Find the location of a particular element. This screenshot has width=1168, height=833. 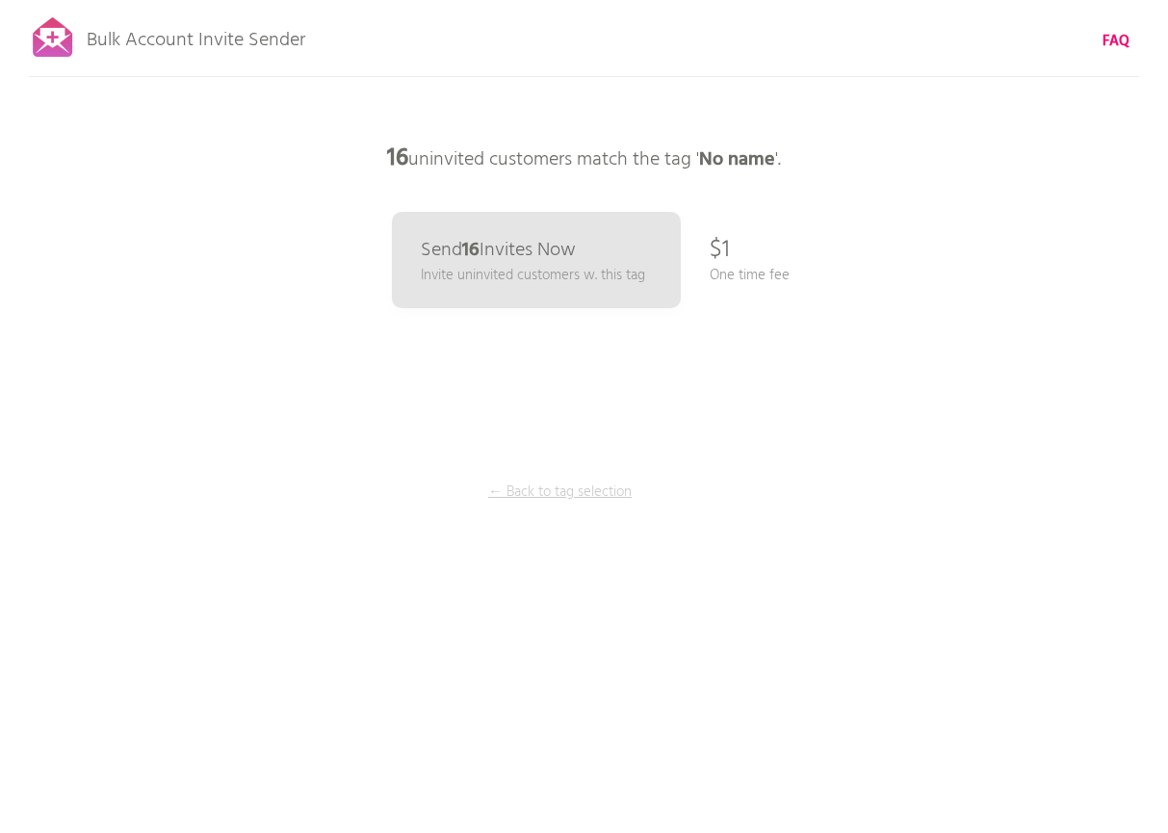

p: One time fee is located at coordinates (749, 275).